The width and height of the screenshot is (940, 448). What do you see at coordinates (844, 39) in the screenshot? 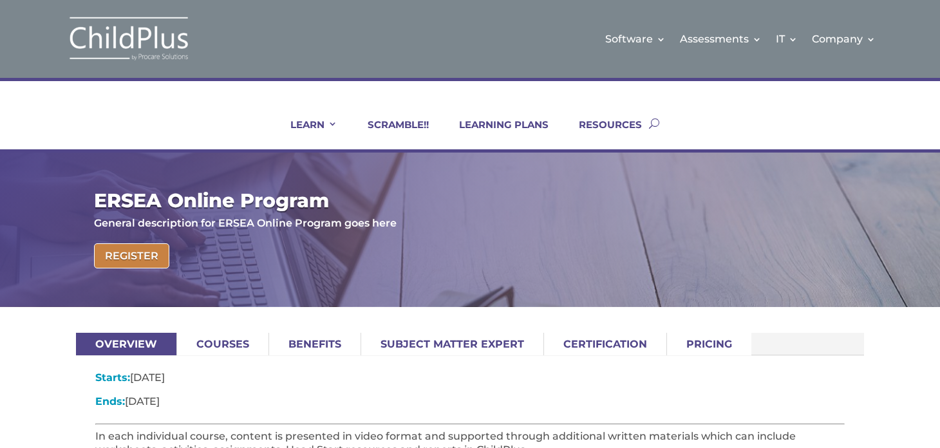
I see `a: Company` at bounding box center [844, 39].